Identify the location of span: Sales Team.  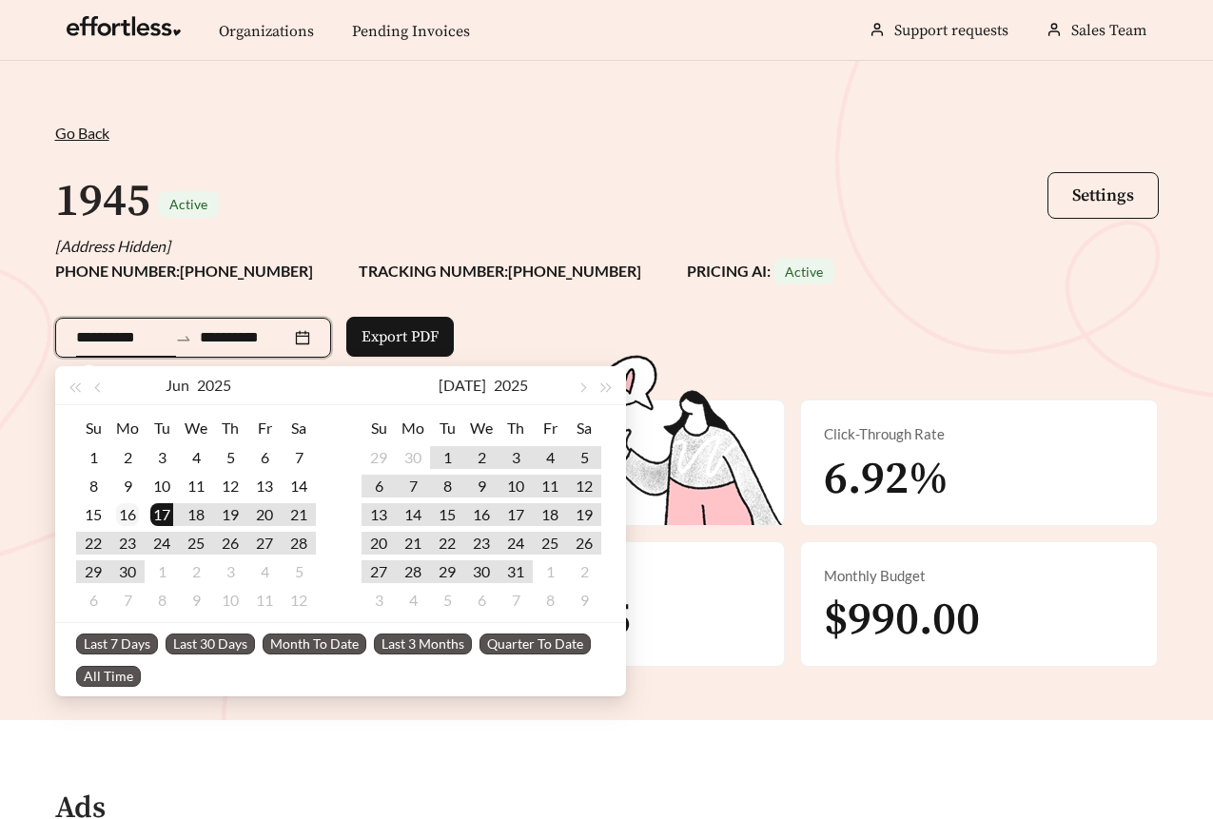
(1109, 30).